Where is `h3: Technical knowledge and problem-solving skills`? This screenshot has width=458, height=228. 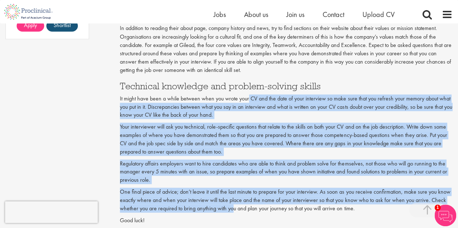 h3: Technical knowledge and problem-solving skills is located at coordinates (286, 86).